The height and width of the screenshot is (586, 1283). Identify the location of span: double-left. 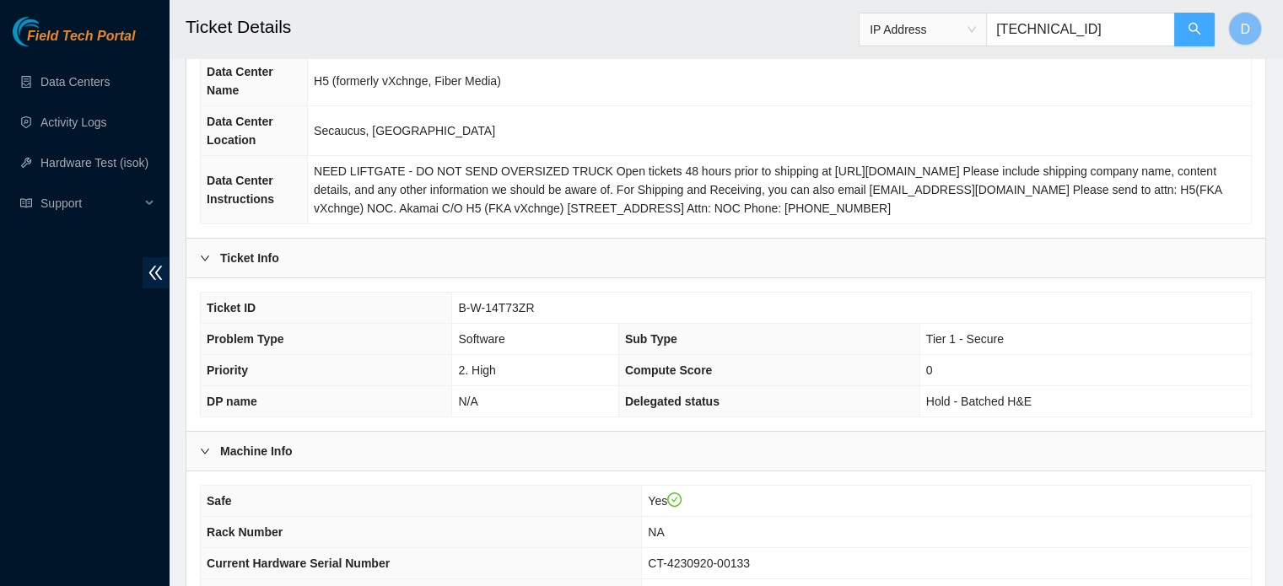
(155, 272).